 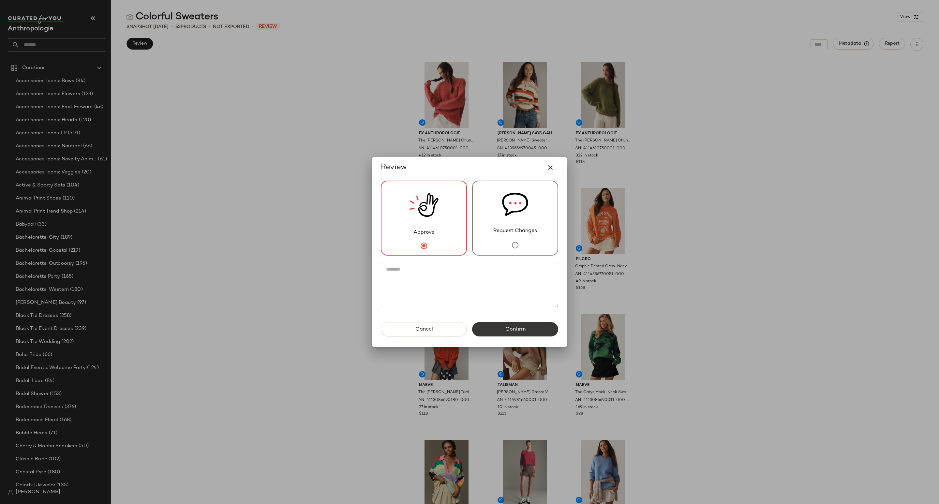 I want to click on button: Cancel, so click(x=424, y=329).